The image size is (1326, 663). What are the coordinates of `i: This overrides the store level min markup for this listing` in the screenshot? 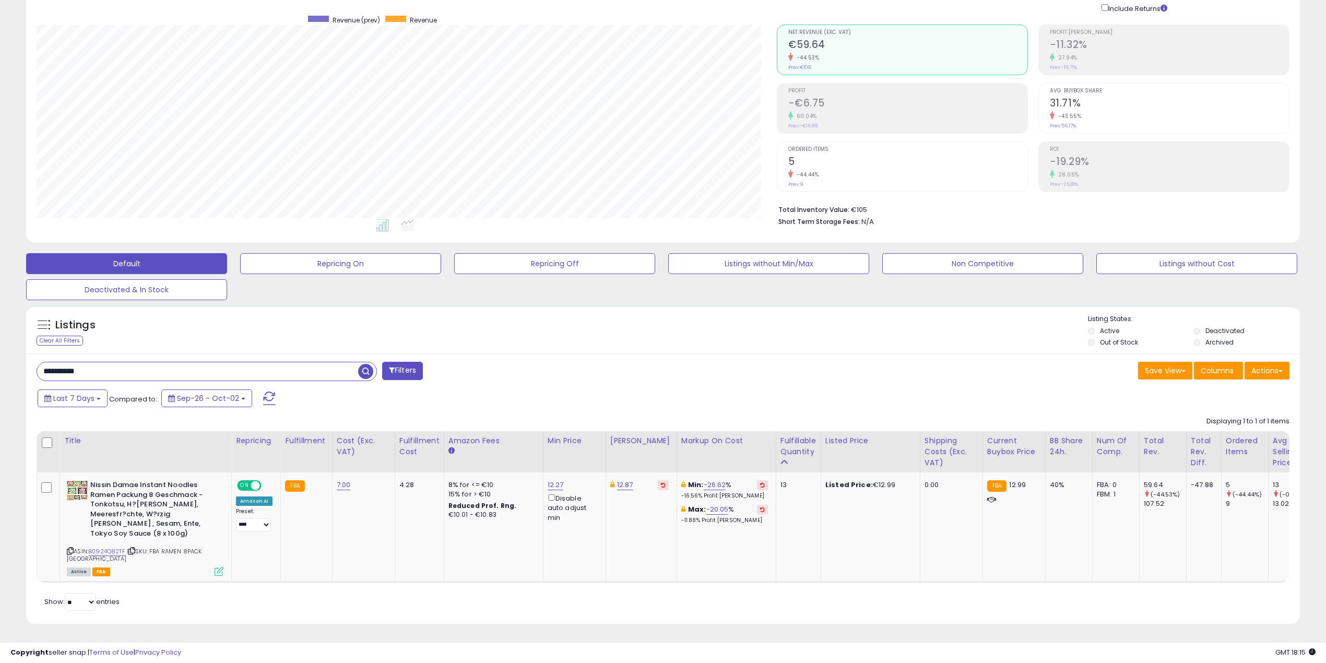 It's located at (683, 484).